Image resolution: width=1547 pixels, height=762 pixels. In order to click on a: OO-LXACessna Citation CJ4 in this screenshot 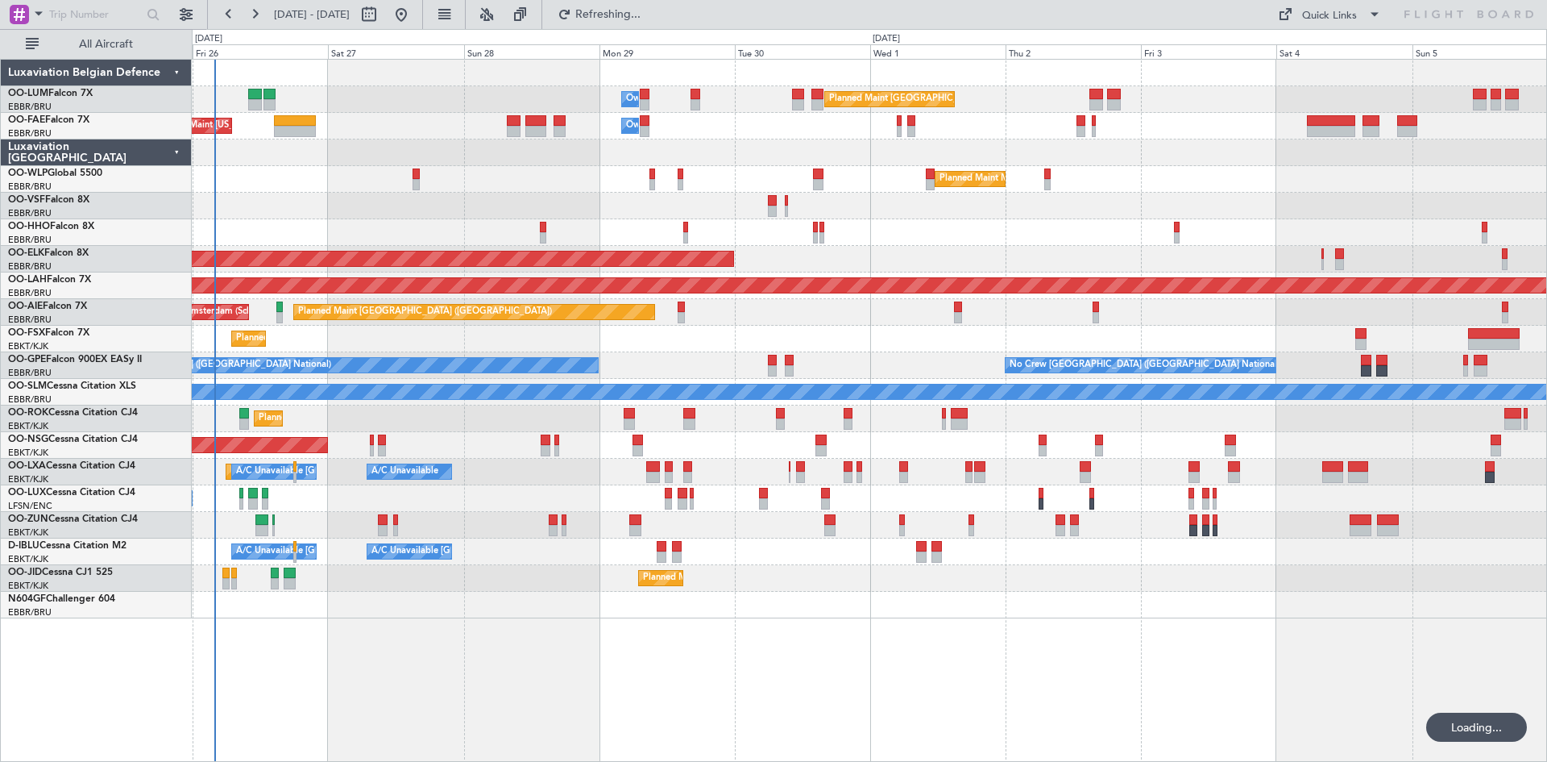, I will do `click(72, 466)`.